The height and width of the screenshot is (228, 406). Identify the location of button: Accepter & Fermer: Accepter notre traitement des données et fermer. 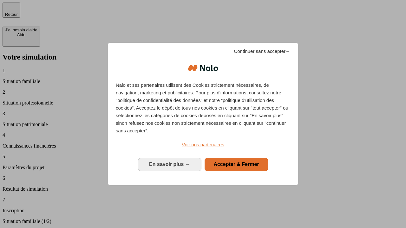
(236, 164).